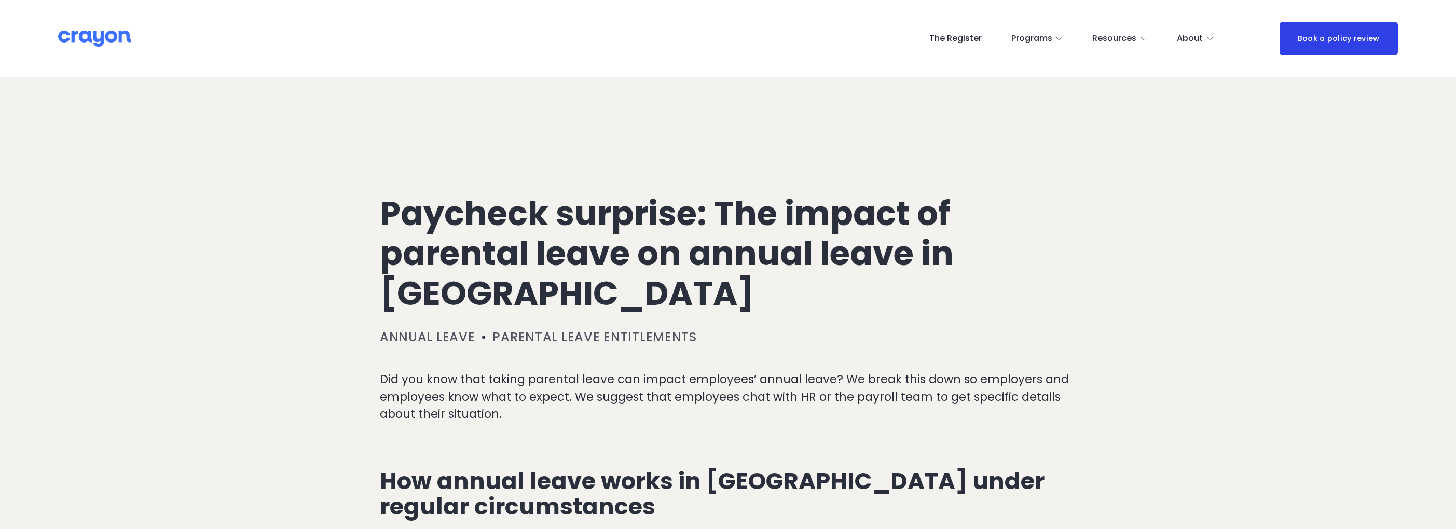 The height and width of the screenshot is (529, 1456). What do you see at coordinates (728, 397) in the screenshot?
I see `p: Did you know that taking parental leave can impact employees’ annual leave? We break this down so...` at bounding box center [728, 397].